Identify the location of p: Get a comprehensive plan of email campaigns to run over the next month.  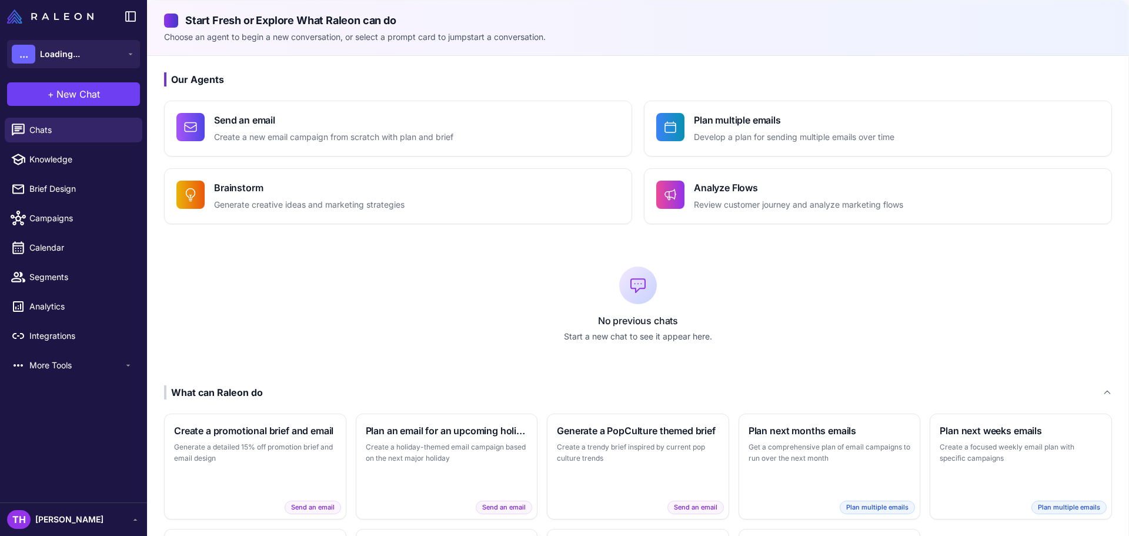
(830, 452).